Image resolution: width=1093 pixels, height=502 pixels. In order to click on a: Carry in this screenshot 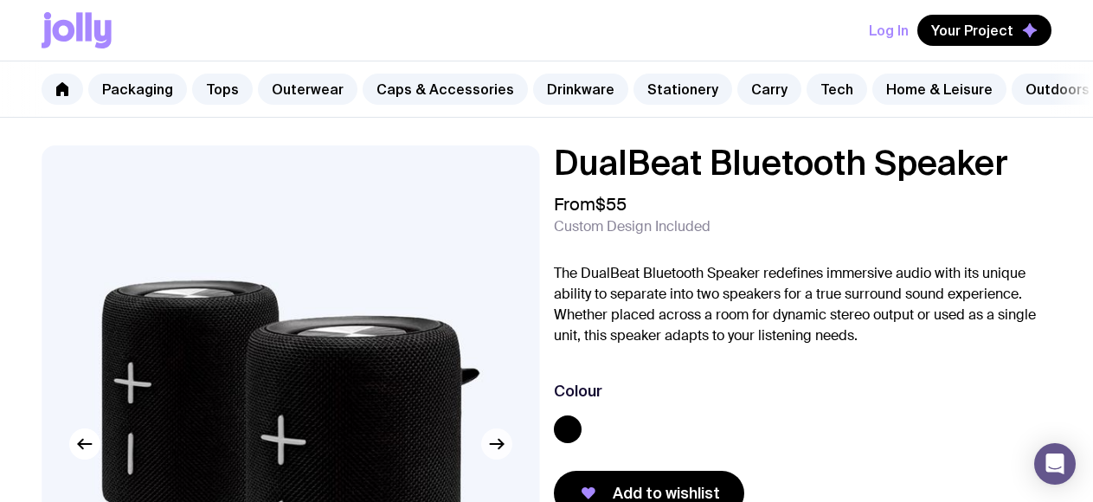, I will do `click(769, 89)`.